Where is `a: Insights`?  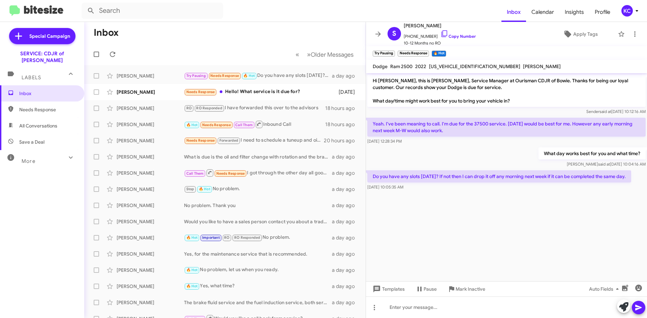 a: Insights is located at coordinates (574, 12).